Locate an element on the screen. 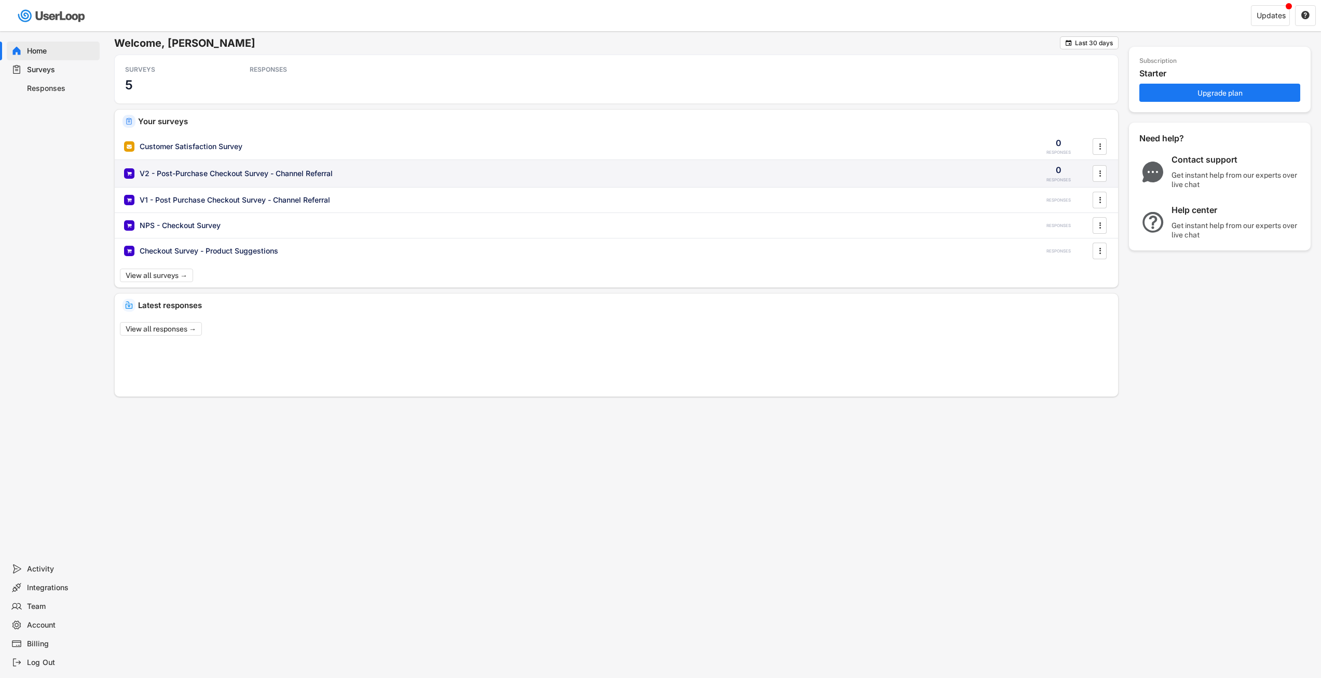  div: Surveys is located at coordinates (61, 70).